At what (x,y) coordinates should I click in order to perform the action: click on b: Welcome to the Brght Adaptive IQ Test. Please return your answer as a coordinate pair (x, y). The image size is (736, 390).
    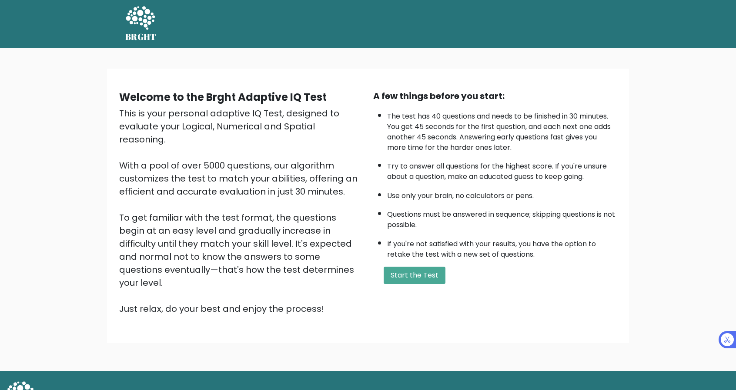
    Looking at the image, I should click on (223, 97).